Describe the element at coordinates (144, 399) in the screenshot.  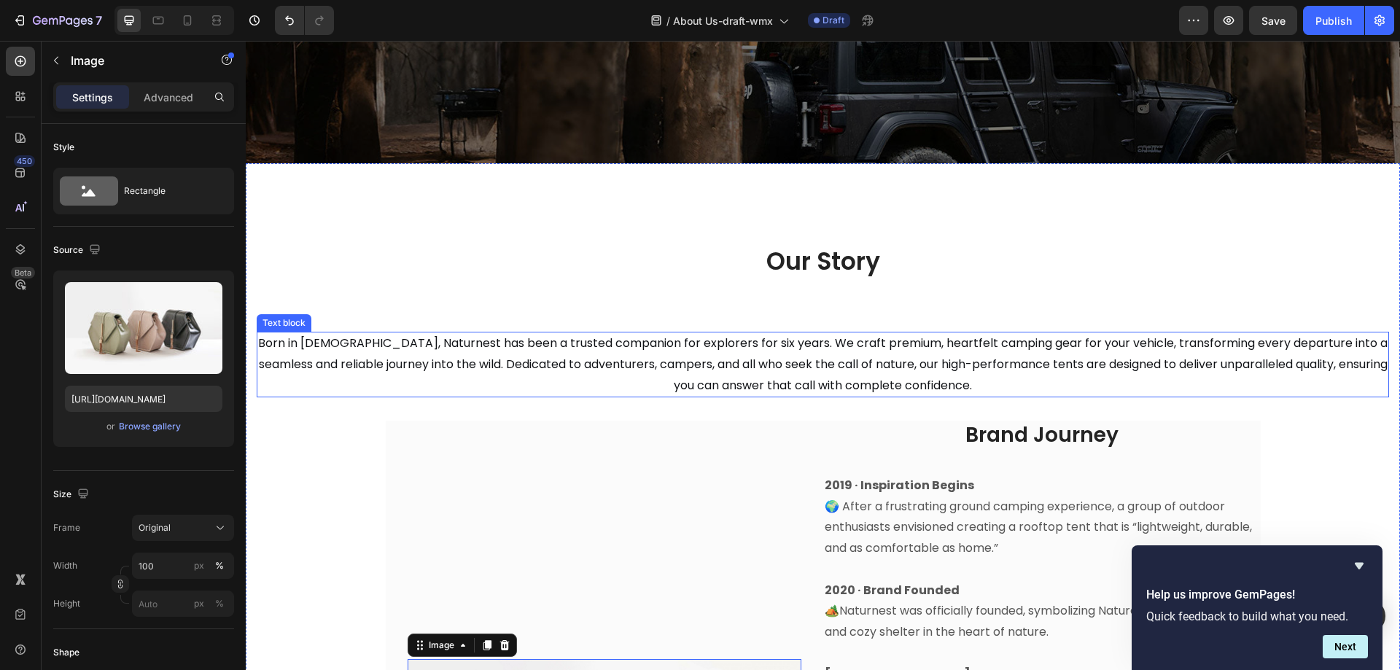
I see `input: https://example.com/image.jpg` at that location.